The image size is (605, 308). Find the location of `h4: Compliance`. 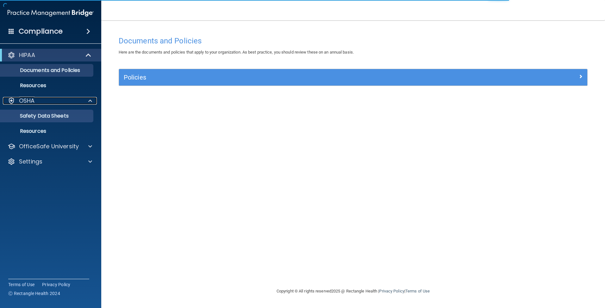

h4: Compliance is located at coordinates (41, 31).